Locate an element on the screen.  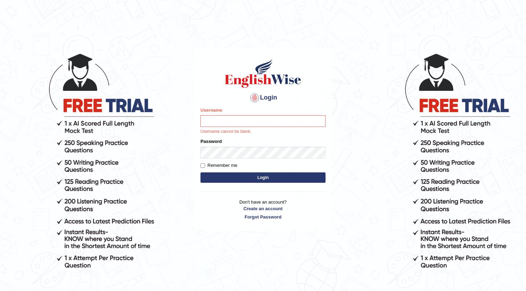
button: Login is located at coordinates (263, 178).